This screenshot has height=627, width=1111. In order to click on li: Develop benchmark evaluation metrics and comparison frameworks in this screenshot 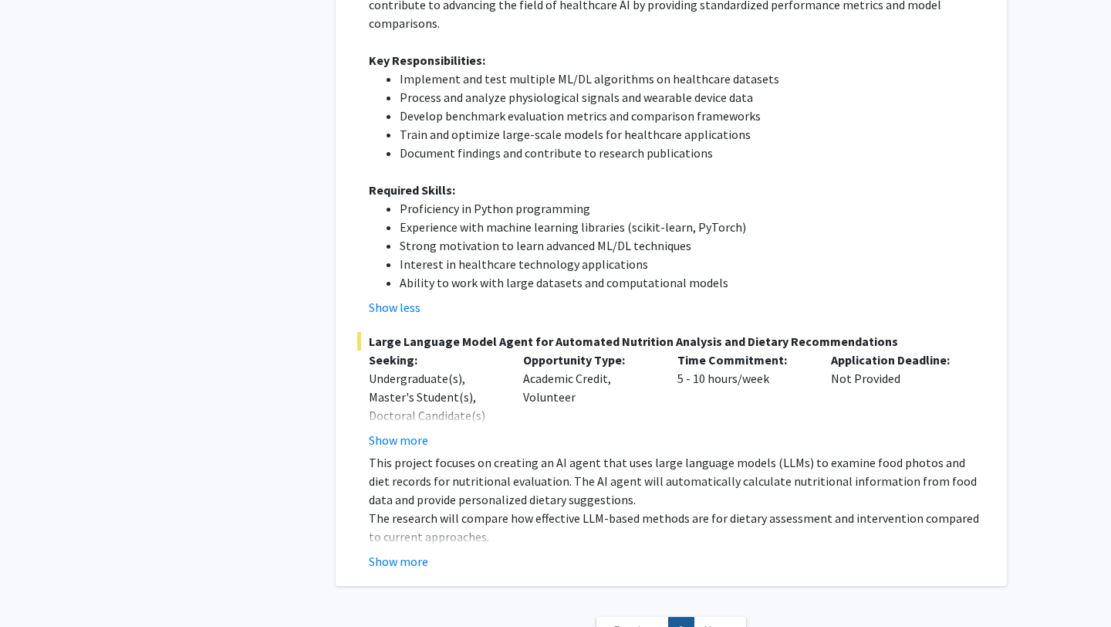, I will do `click(692, 116)`.